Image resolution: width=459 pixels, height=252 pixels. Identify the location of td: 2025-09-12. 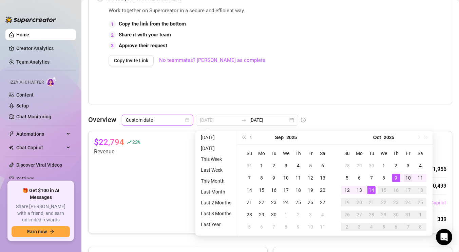
(311, 178).